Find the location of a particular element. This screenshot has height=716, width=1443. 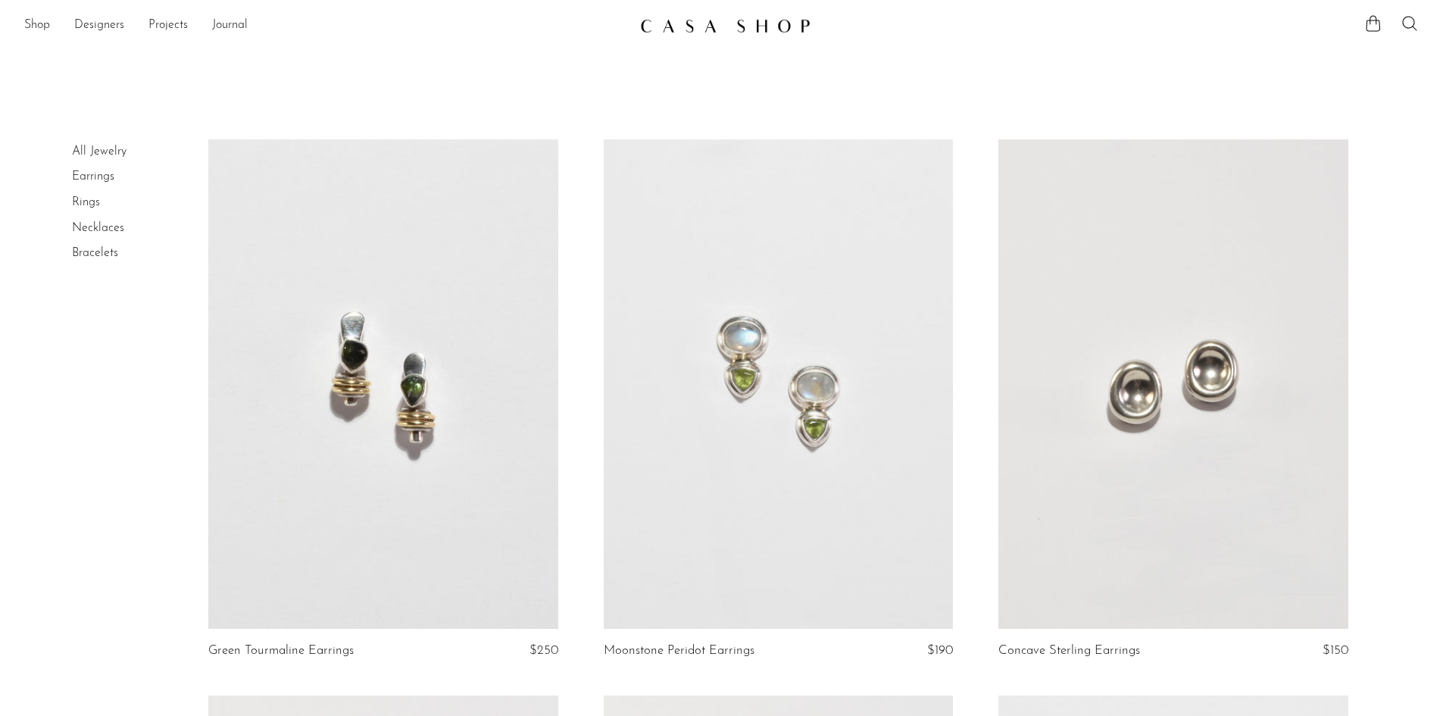

a: All Jewelry is located at coordinates (99, 152).